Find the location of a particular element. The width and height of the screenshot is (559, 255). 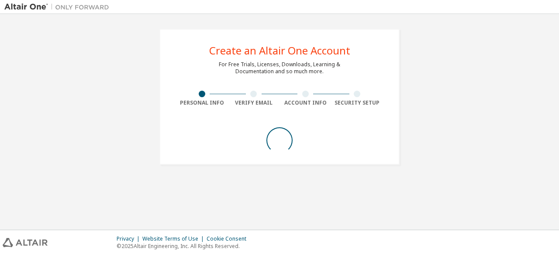

div: Account Info is located at coordinates (305, 103).